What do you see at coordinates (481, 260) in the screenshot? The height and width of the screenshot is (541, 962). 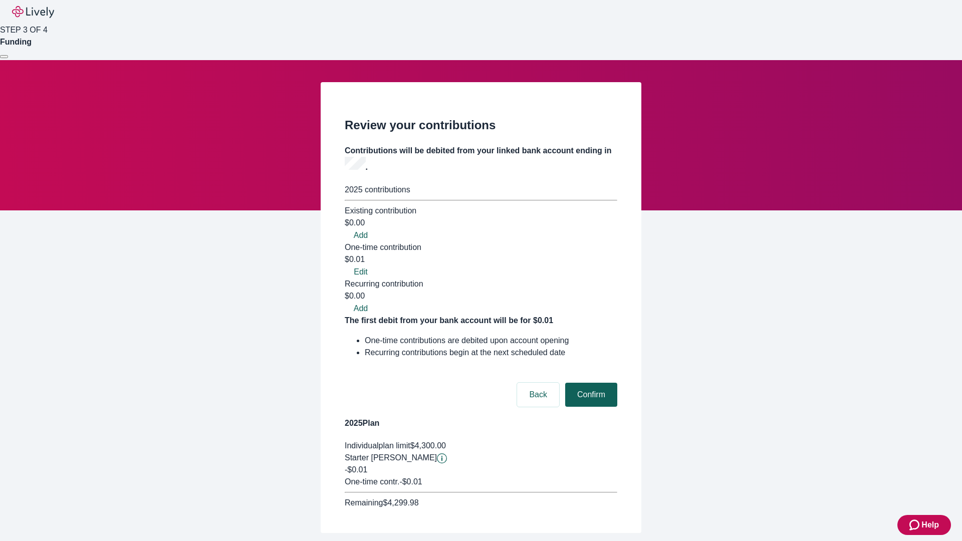 I see `div: $0.01` at bounding box center [481, 260].